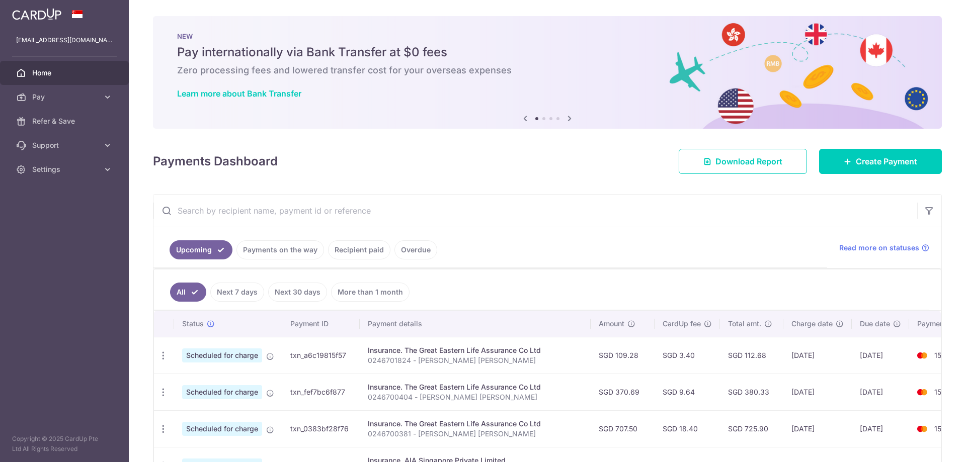 The image size is (966, 462). Describe the element at coordinates (687, 429) in the screenshot. I see `td: SGD 18.40` at that location.